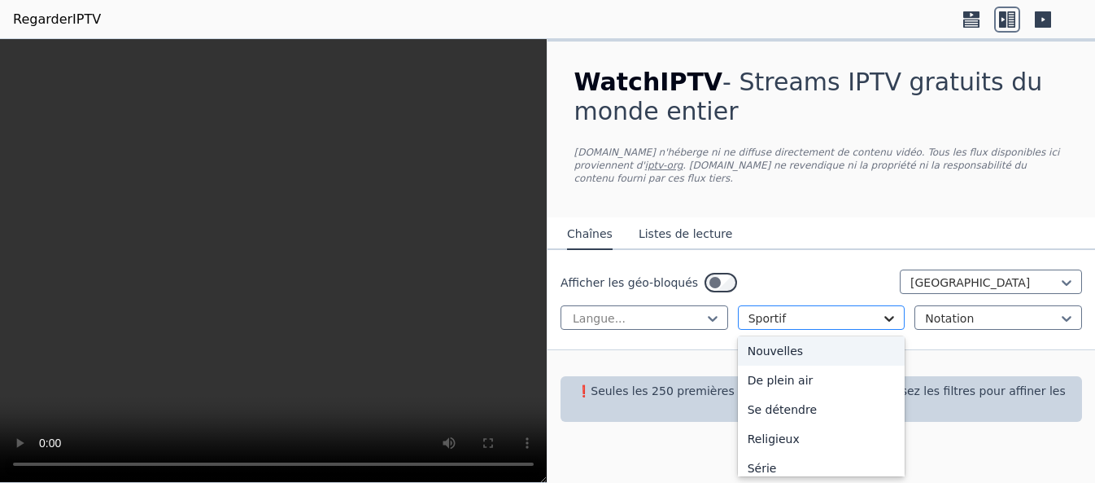  Describe the element at coordinates (809, 96) in the screenshot. I see `font: - Streams IPTV gratuits du monde entier` at that location.